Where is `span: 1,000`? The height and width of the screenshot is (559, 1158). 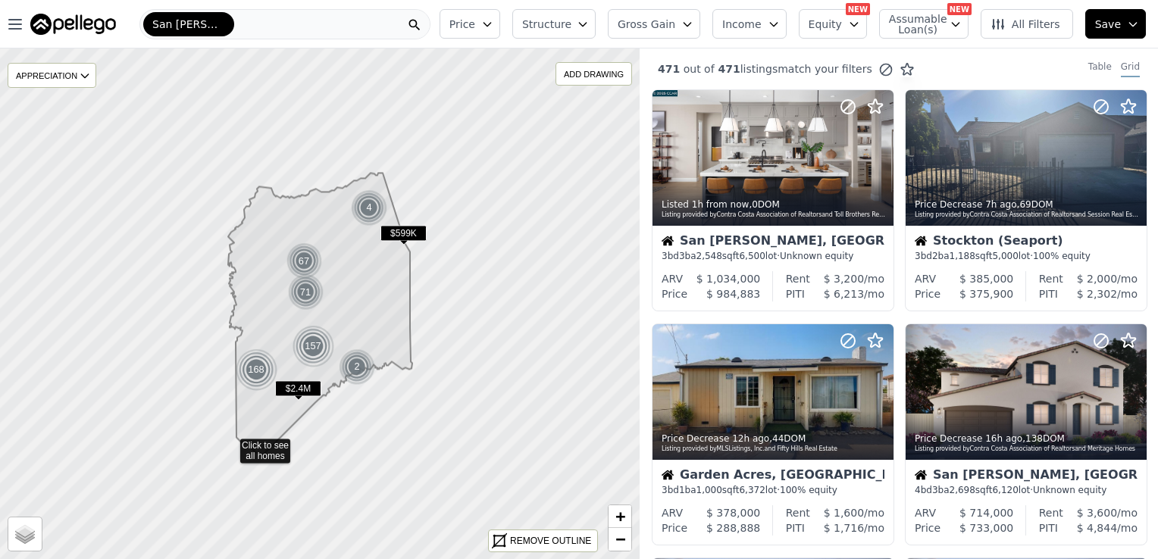 span: 1,000 is located at coordinates (709, 490).